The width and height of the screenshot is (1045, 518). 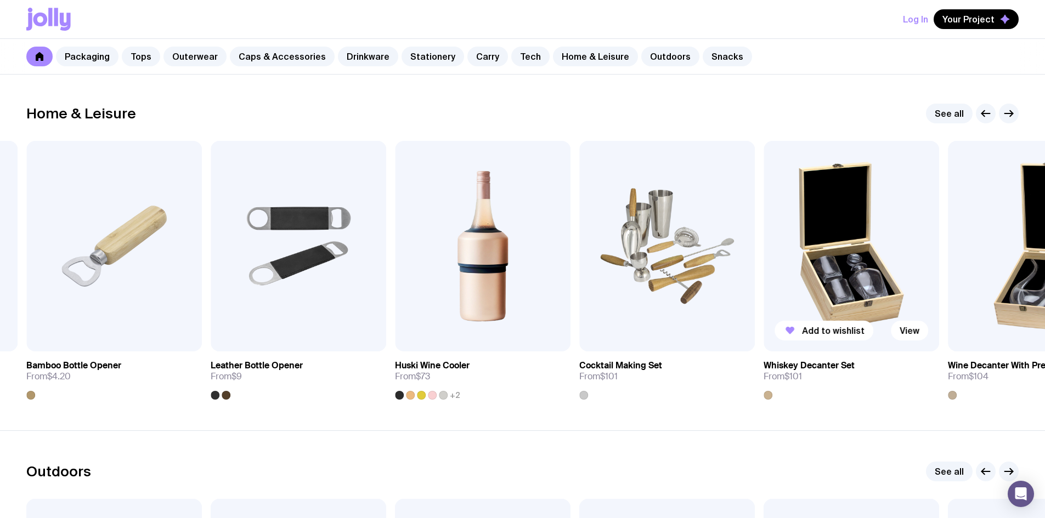 What do you see at coordinates (916, 19) in the screenshot?
I see `button: Log In` at bounding box center [916, 19].